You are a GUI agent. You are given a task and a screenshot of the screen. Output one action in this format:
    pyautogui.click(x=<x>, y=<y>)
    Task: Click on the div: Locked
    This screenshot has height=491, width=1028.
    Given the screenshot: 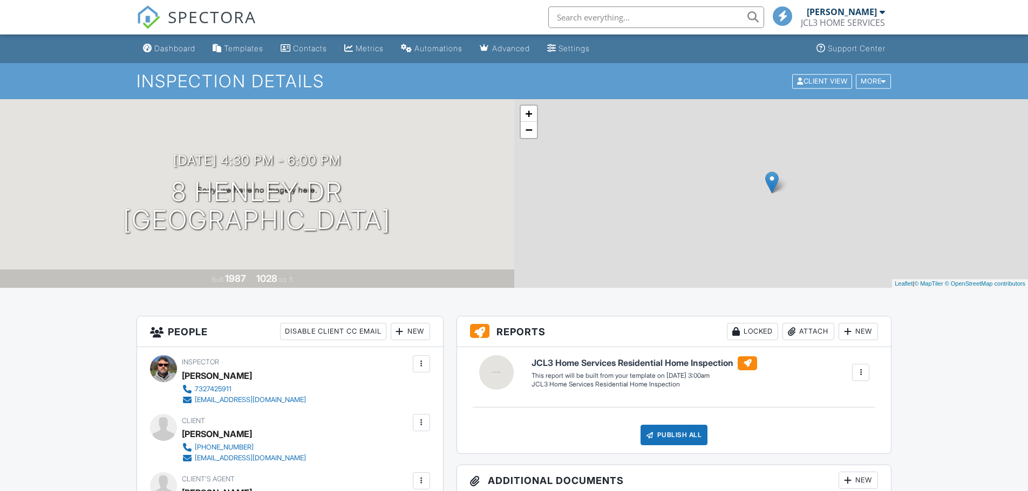 What is the action you would take?
    pyautogui.click(x=752, y=332)
    